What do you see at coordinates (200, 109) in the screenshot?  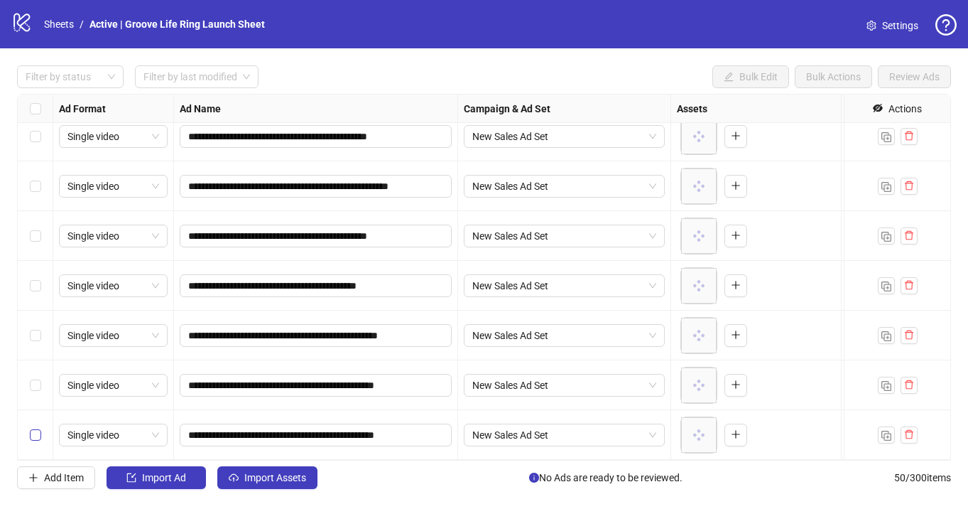 I see `strong: Ad Name` at bounding box center [200, 109].